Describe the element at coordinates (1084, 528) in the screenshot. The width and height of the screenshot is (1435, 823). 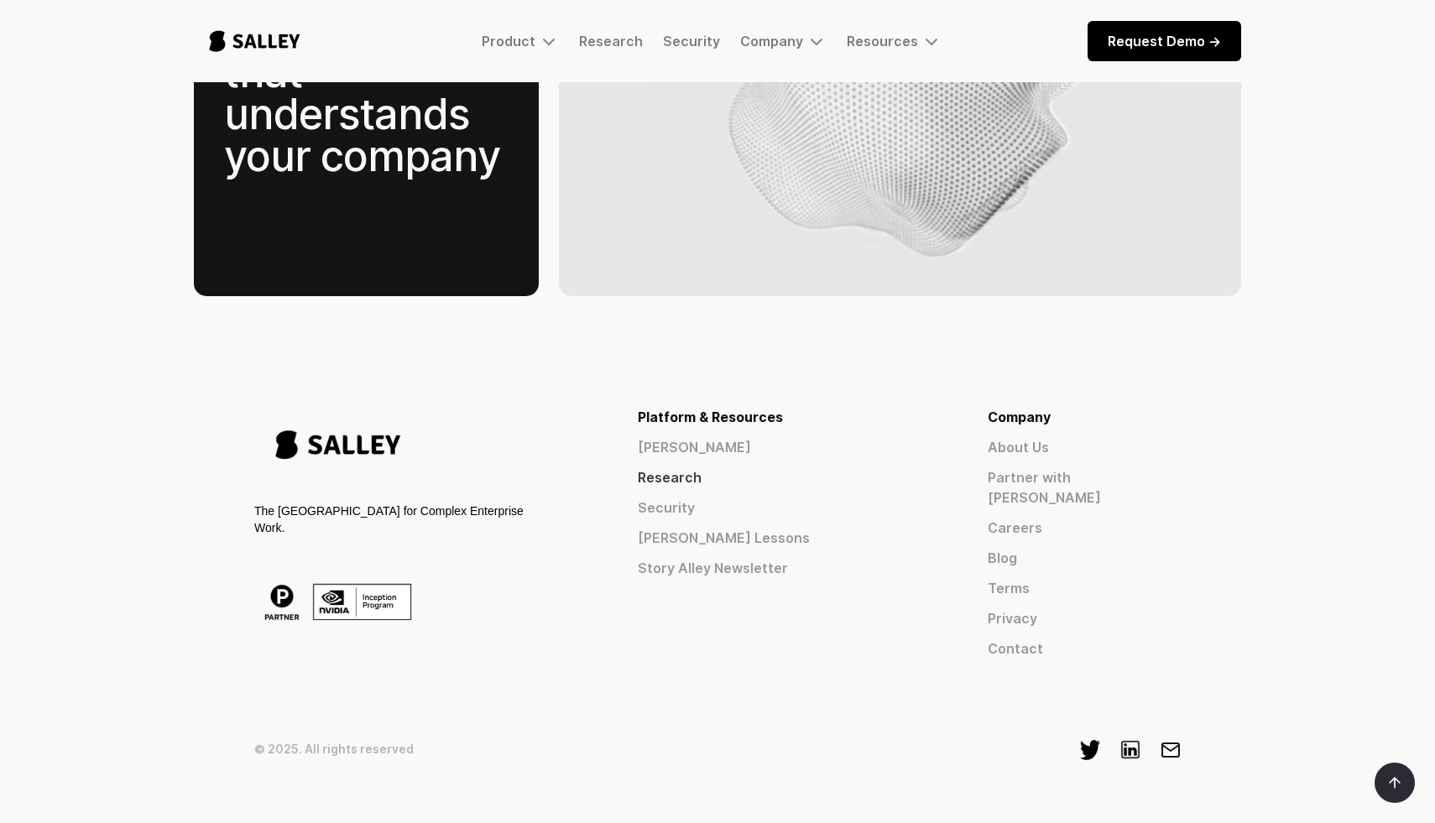
I see `a: Careers` at that location.